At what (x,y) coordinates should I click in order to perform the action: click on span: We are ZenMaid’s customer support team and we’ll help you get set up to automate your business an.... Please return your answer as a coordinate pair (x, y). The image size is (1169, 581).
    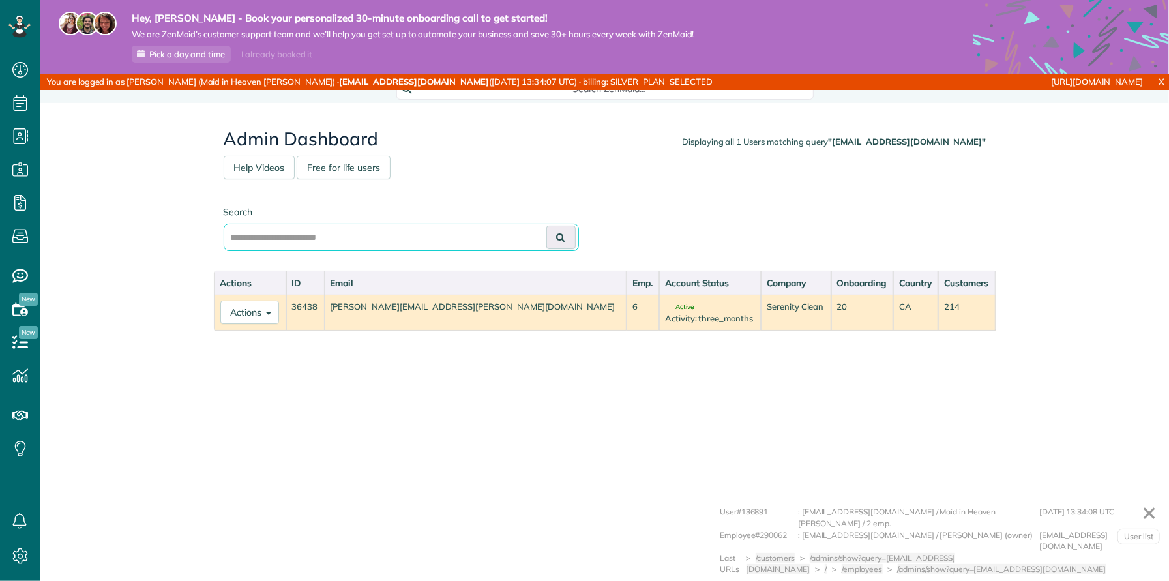
    Looking at the image, I should click on (413, 34).